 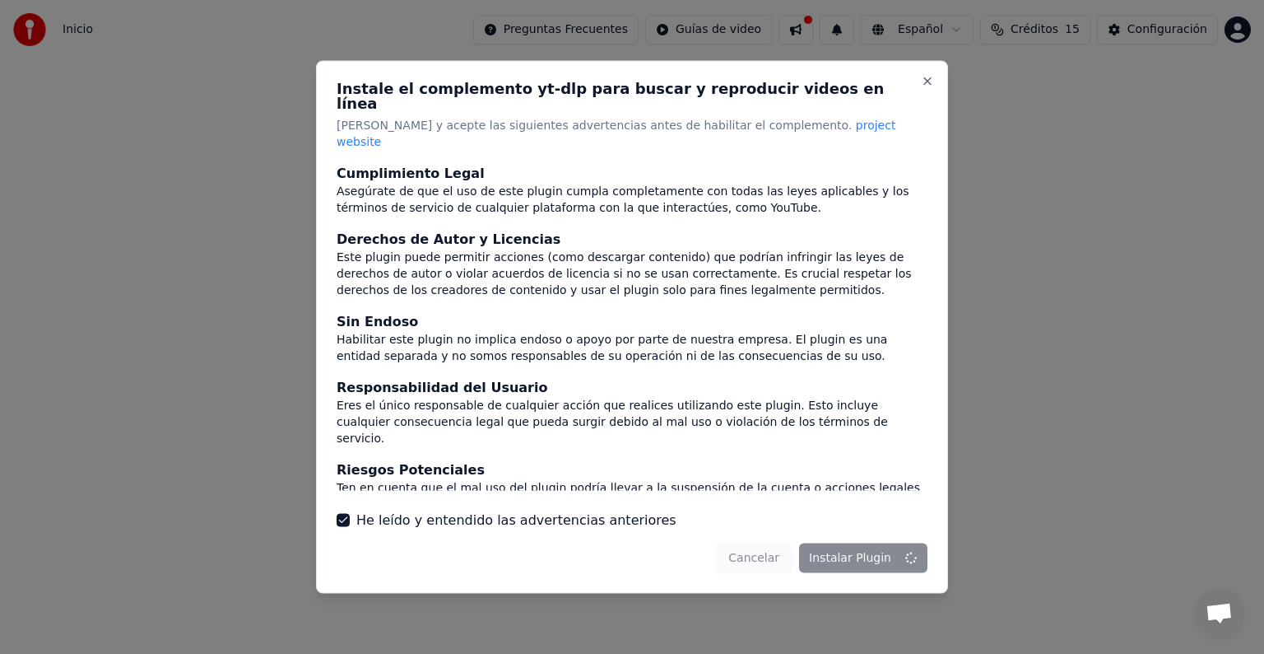 I want to click on div: Habilitar este plugin no implica endoso o apoyo por parte de nuestra empresa. El plugin es una en..., so click(x=632, y=347).